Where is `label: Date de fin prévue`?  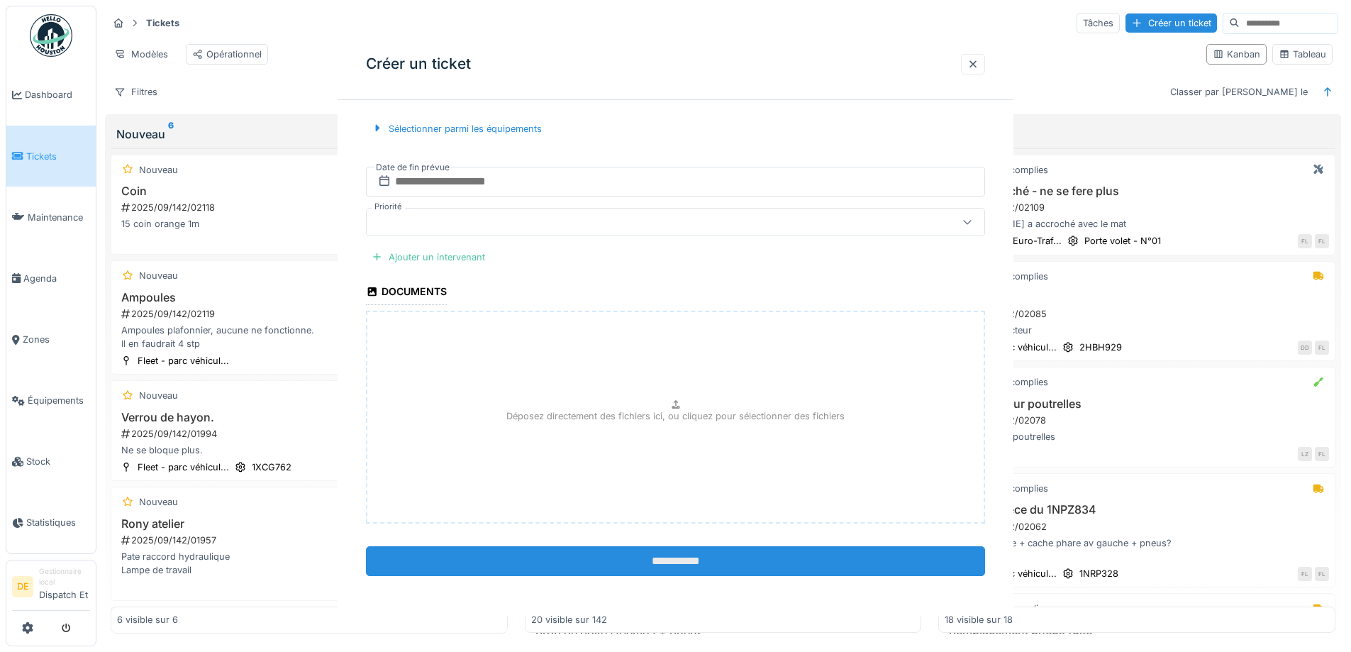 label: Date de fin prévue is located at coordinates (413, 167).